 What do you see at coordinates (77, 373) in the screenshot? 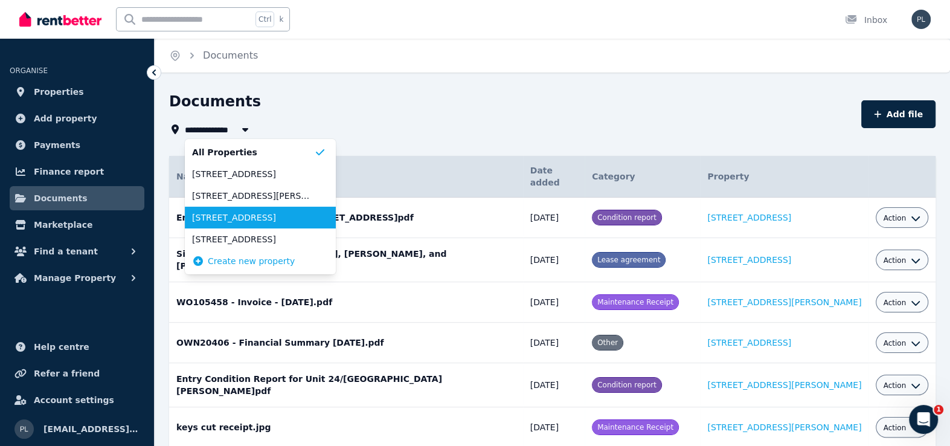
I see `a: Refer a friend` at bounding box center [77, 373].